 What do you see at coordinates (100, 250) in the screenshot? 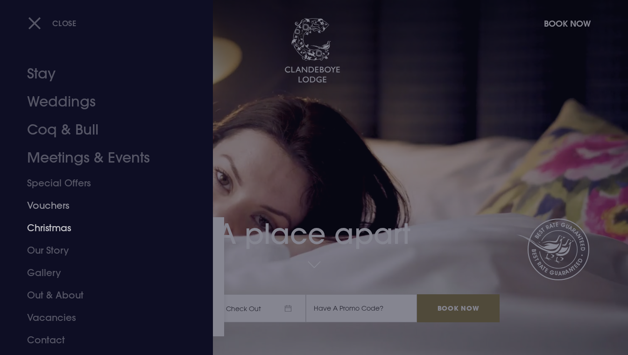
I see `a: Our Story` at bounding box center [100, 250].